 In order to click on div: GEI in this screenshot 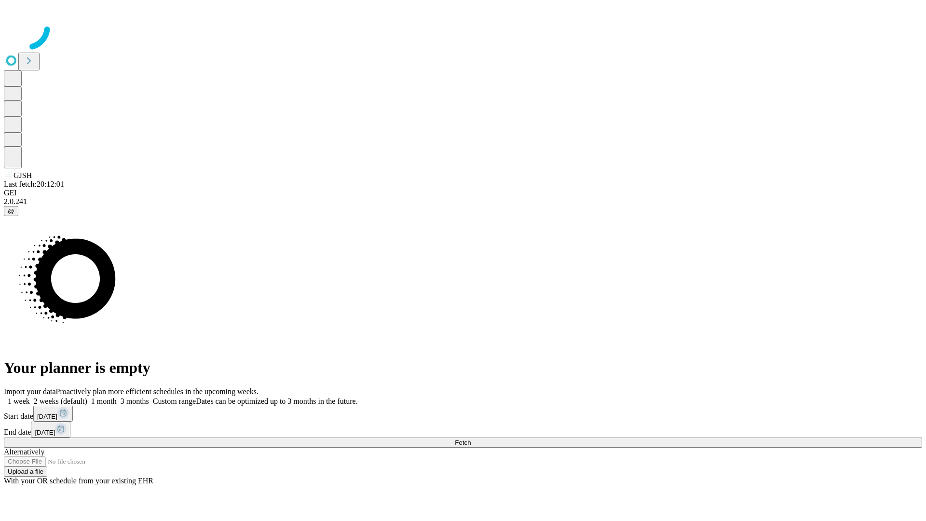, I will do `click(463, 193)`.